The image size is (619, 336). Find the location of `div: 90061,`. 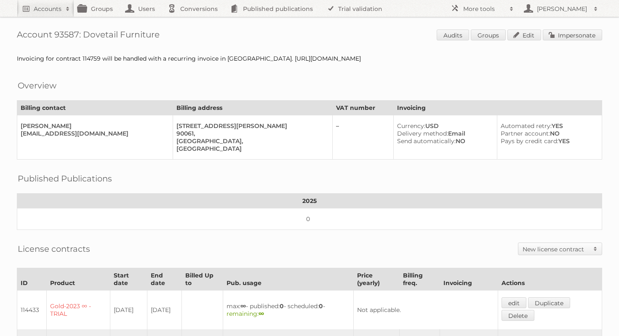

div: 90061, is located at coordinates (251, 133).